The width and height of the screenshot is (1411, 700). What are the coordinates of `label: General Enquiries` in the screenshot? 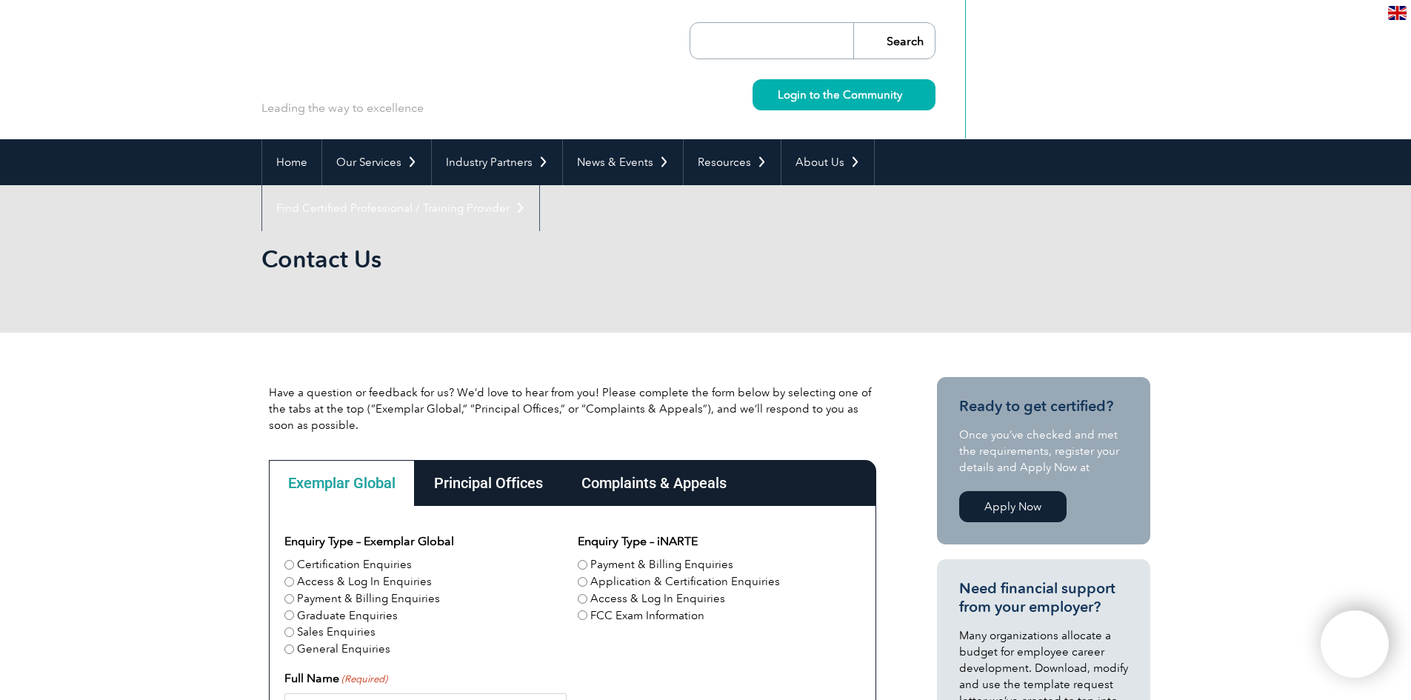 It's located at (344, 649).